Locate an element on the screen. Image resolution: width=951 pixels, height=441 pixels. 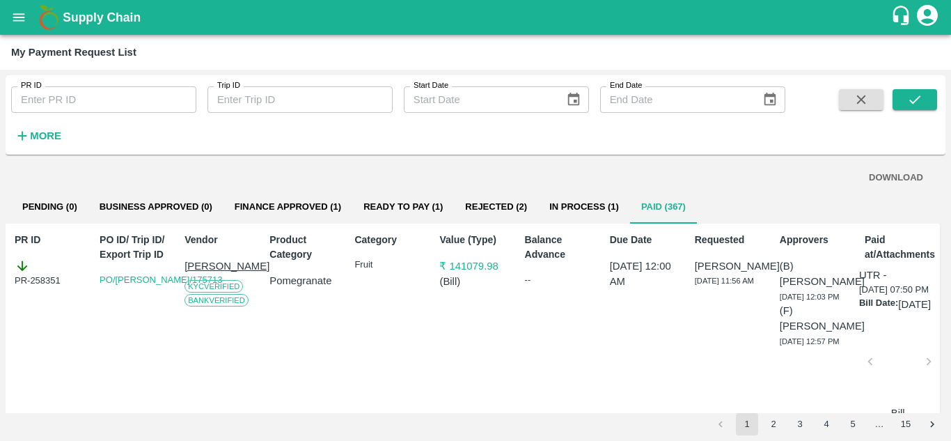
label: End Date is located at coordinates (626, 86).